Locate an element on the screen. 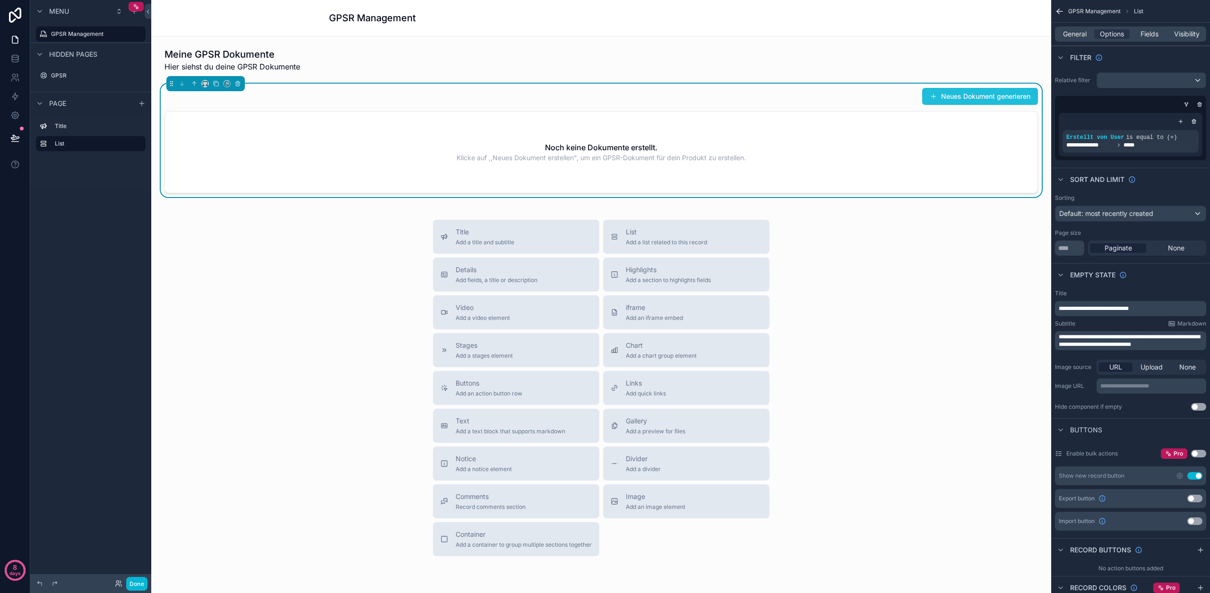 This screenshot has width=1210, height=593. span: Visibility is located at coordinates (1187, 34).